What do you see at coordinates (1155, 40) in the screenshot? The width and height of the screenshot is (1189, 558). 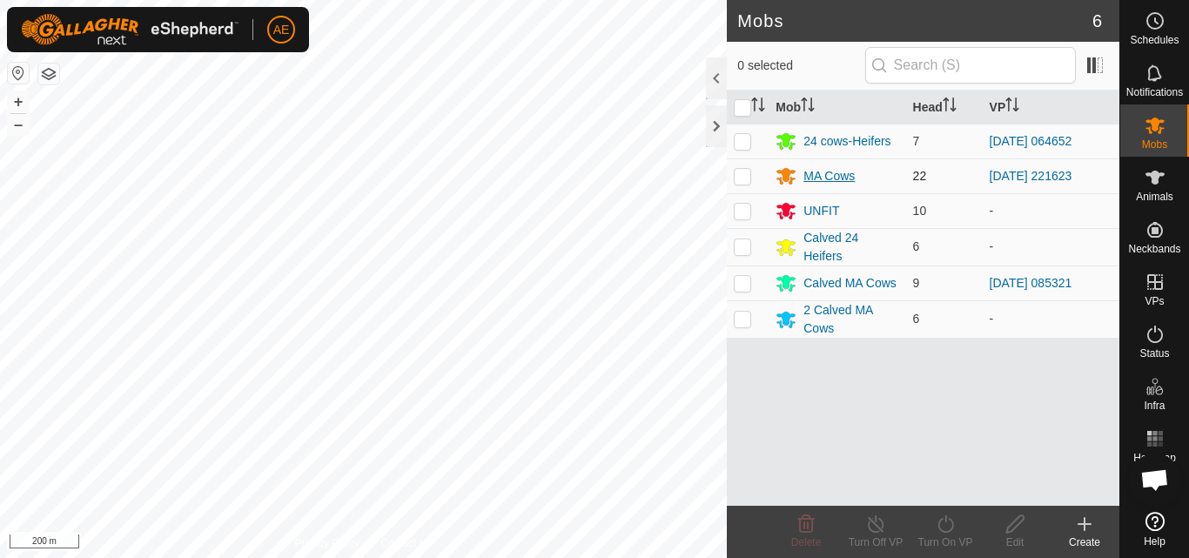 I see `span: Schedules` at bounding box center [1155, 40].